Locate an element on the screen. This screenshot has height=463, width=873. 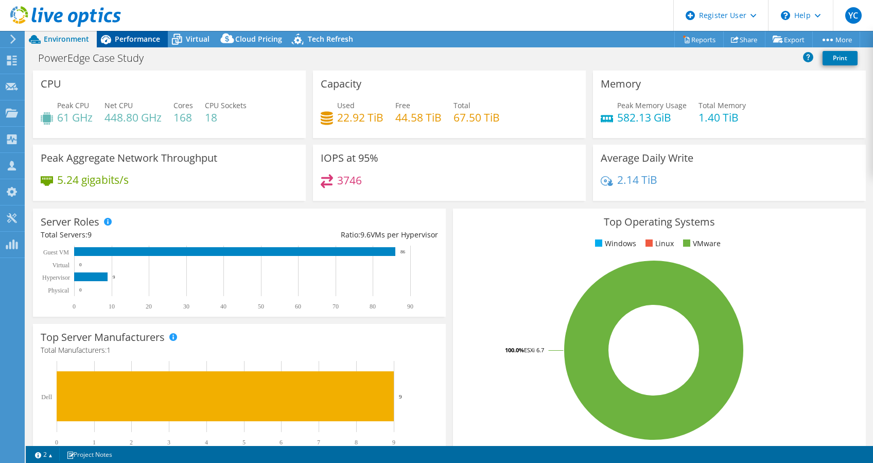
text: 5 is located at coordinates (244, 442).